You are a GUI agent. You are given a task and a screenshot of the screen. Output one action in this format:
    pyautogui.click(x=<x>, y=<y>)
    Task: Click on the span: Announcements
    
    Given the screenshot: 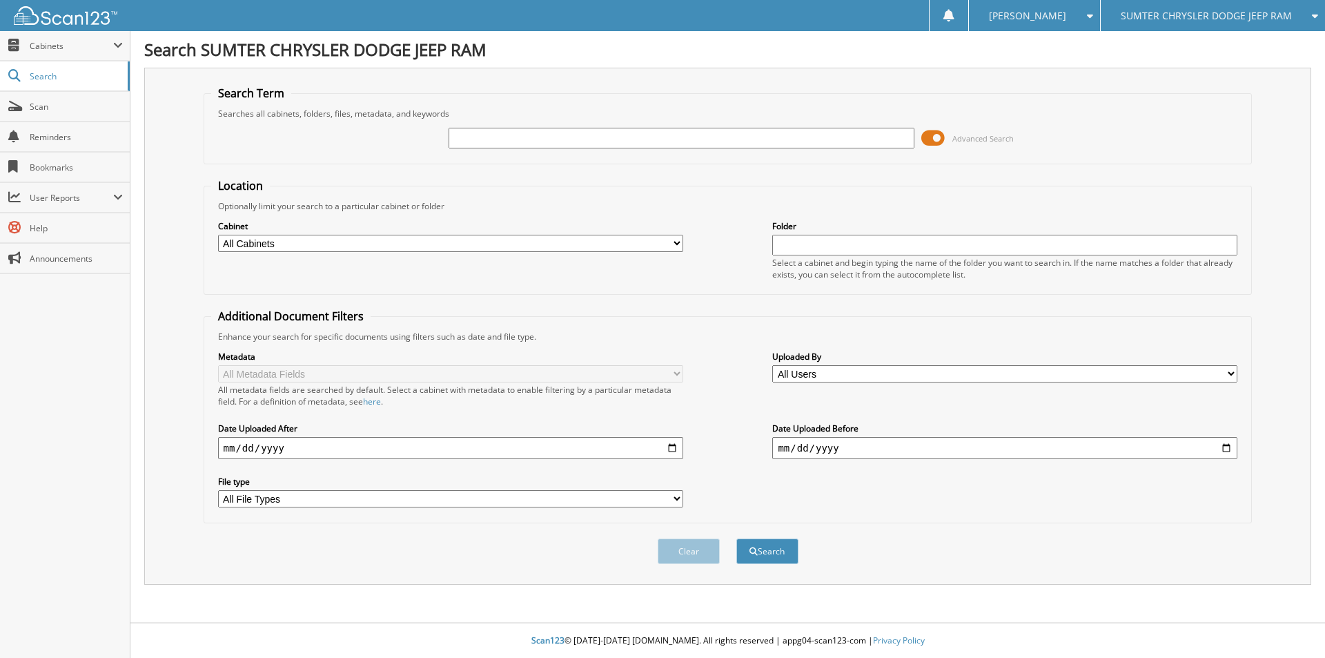 What is the action you would take?
    pyautogui.click(x=76, y=258)
    